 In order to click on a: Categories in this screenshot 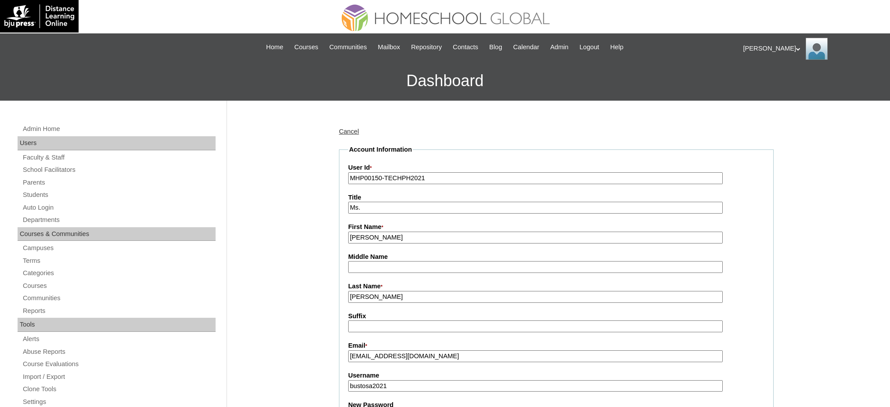, I will do `click(119, 273)`.